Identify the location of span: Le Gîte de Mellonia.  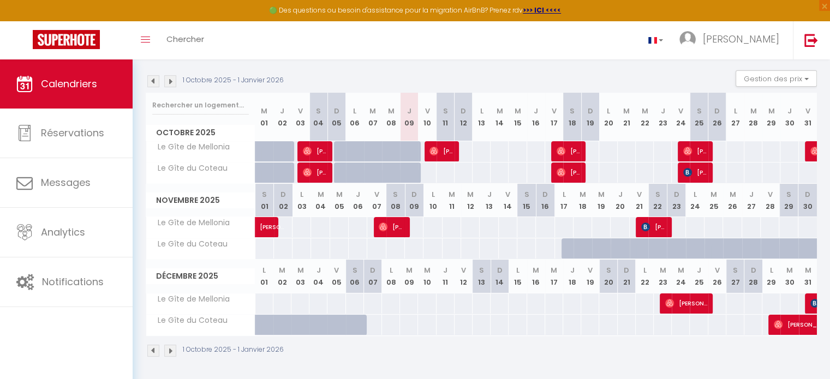
(190, 223).